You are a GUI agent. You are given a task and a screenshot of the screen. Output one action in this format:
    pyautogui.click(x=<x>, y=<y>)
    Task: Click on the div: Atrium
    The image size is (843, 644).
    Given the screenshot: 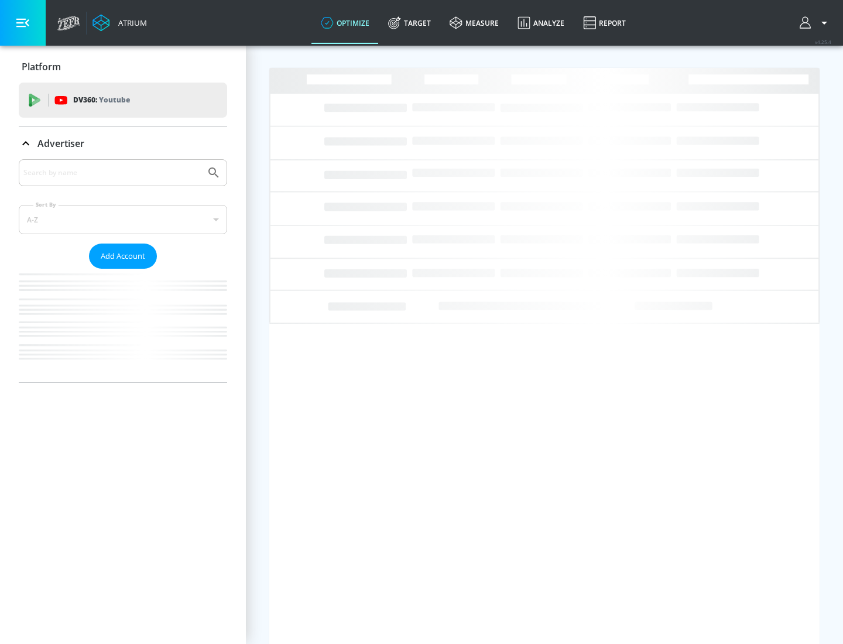 What is the action you would take?
    pyautogui.click(x=130, y=23)
    